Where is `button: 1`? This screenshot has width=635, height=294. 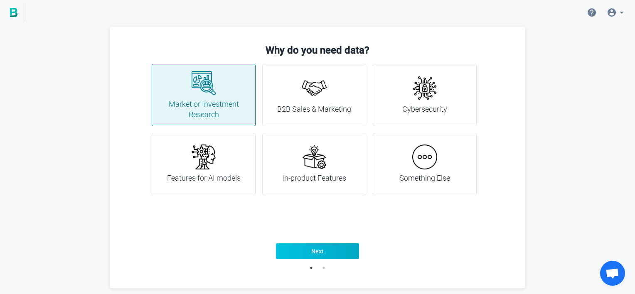 button: 1 is located at coordinates (311, 268).